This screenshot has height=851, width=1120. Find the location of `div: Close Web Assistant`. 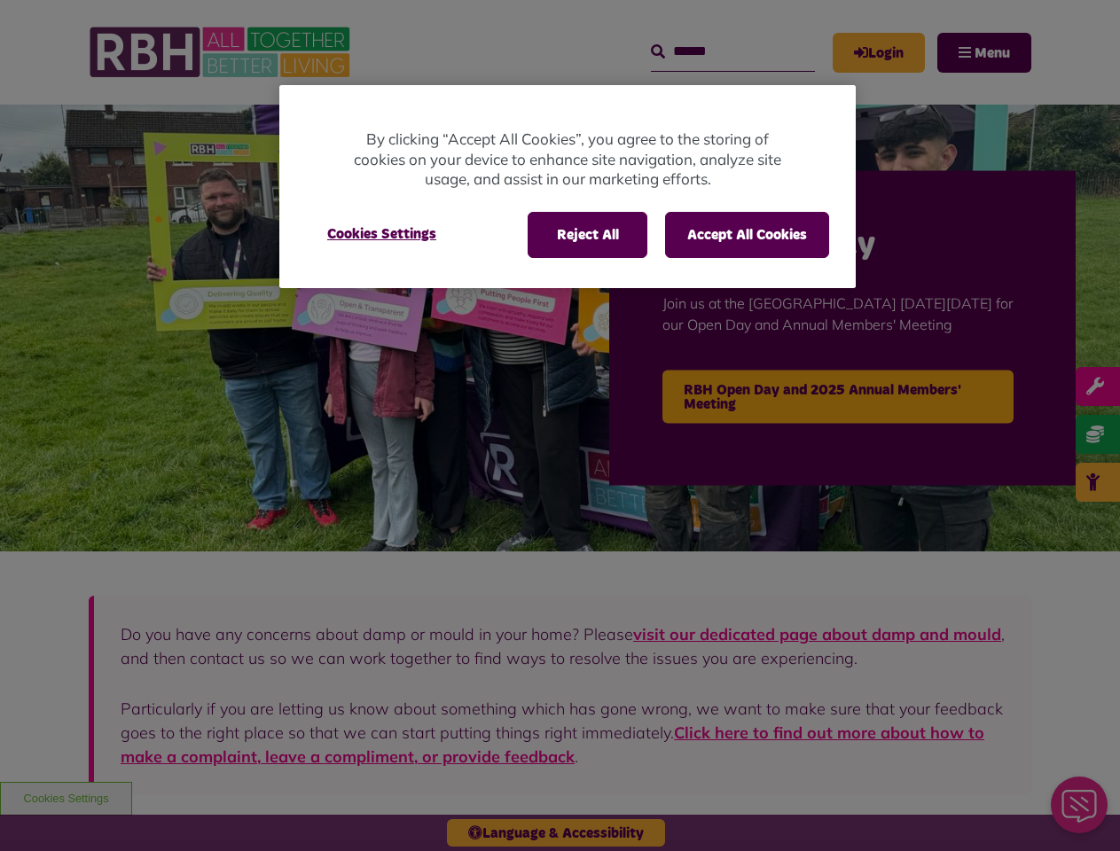

div: Close Web Assistant is located at coordinates (39, 34).